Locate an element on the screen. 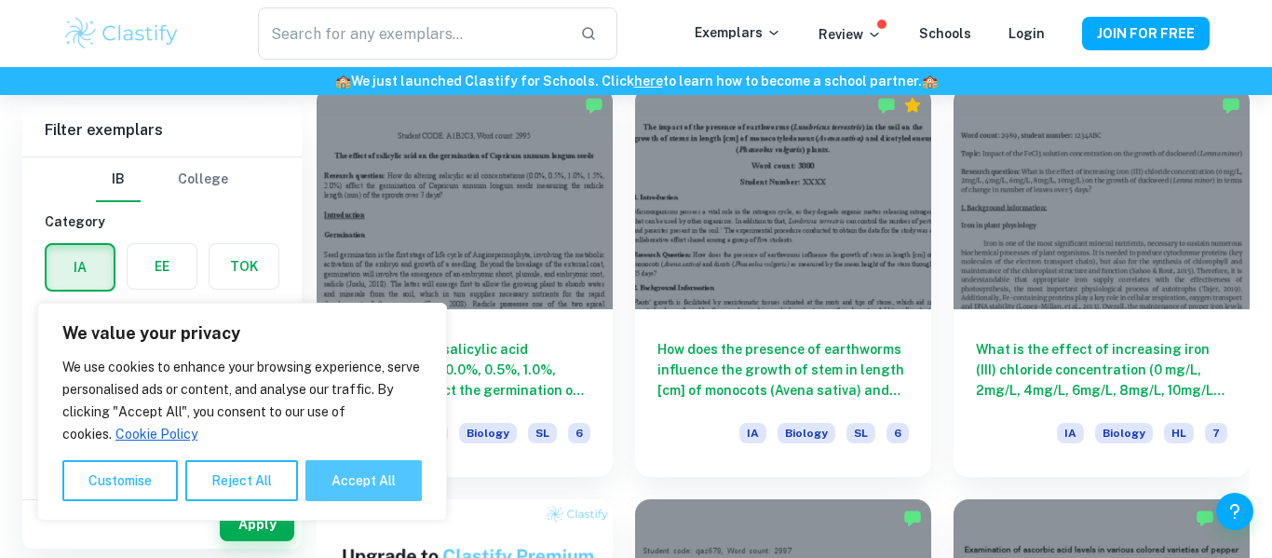 This screenshot has width=1272, height=558. a: Schools is located at coordinates (945, 34).